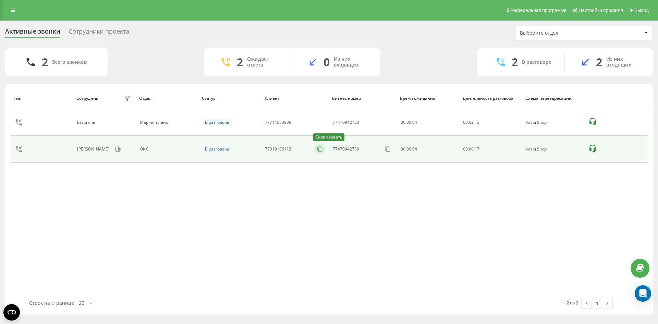  What do you see at coordinates (42, 98) in the screenshot?
I see `div: Тип` at bounding box center [42, 98].